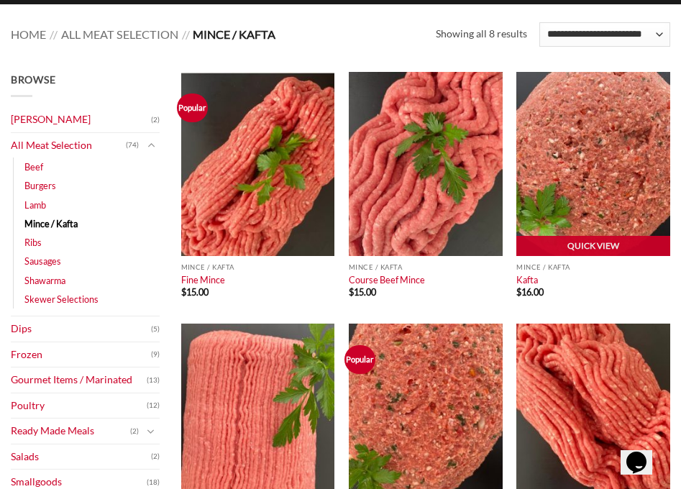  I want to click on a: Gourmet Items / Marinated, so click(78, 380).